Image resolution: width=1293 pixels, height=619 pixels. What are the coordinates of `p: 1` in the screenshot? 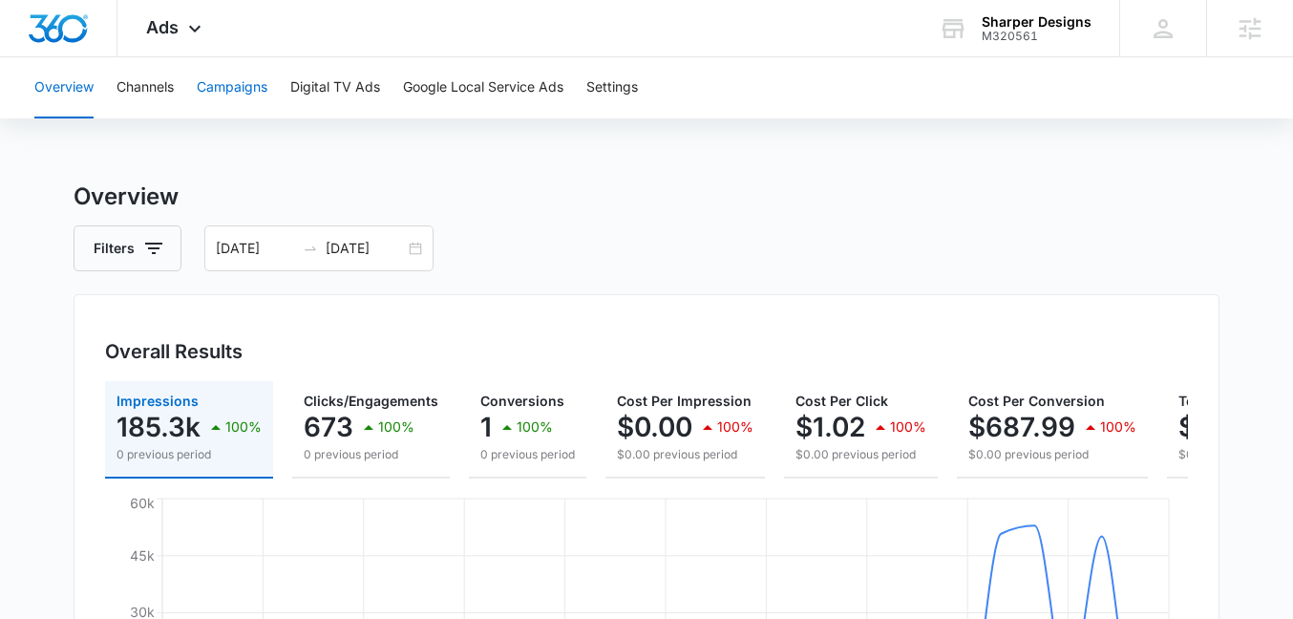 It's located at (486, 427).